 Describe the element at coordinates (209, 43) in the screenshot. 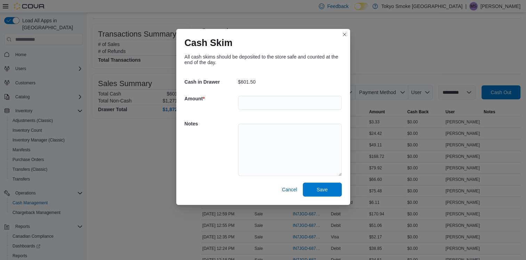

I see `h1: Cash Skim` at that location.